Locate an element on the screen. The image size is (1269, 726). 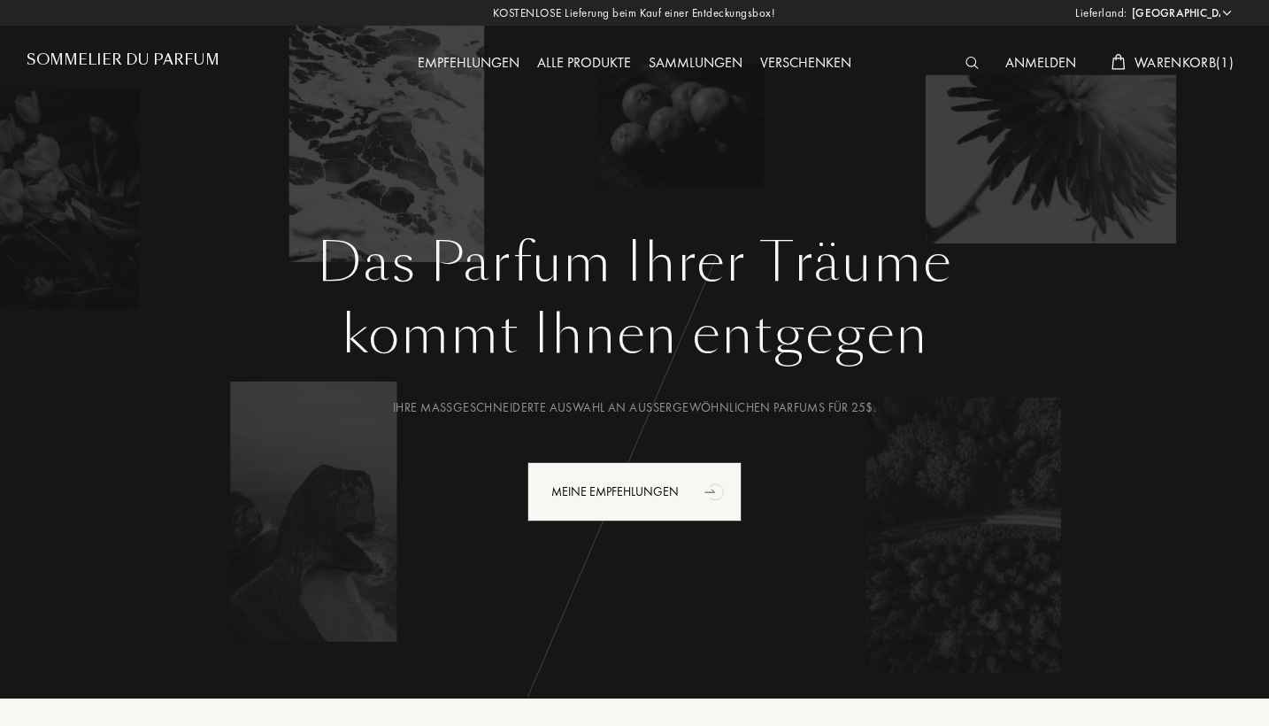
a: Verschenken is located at coordinates (805, 62).